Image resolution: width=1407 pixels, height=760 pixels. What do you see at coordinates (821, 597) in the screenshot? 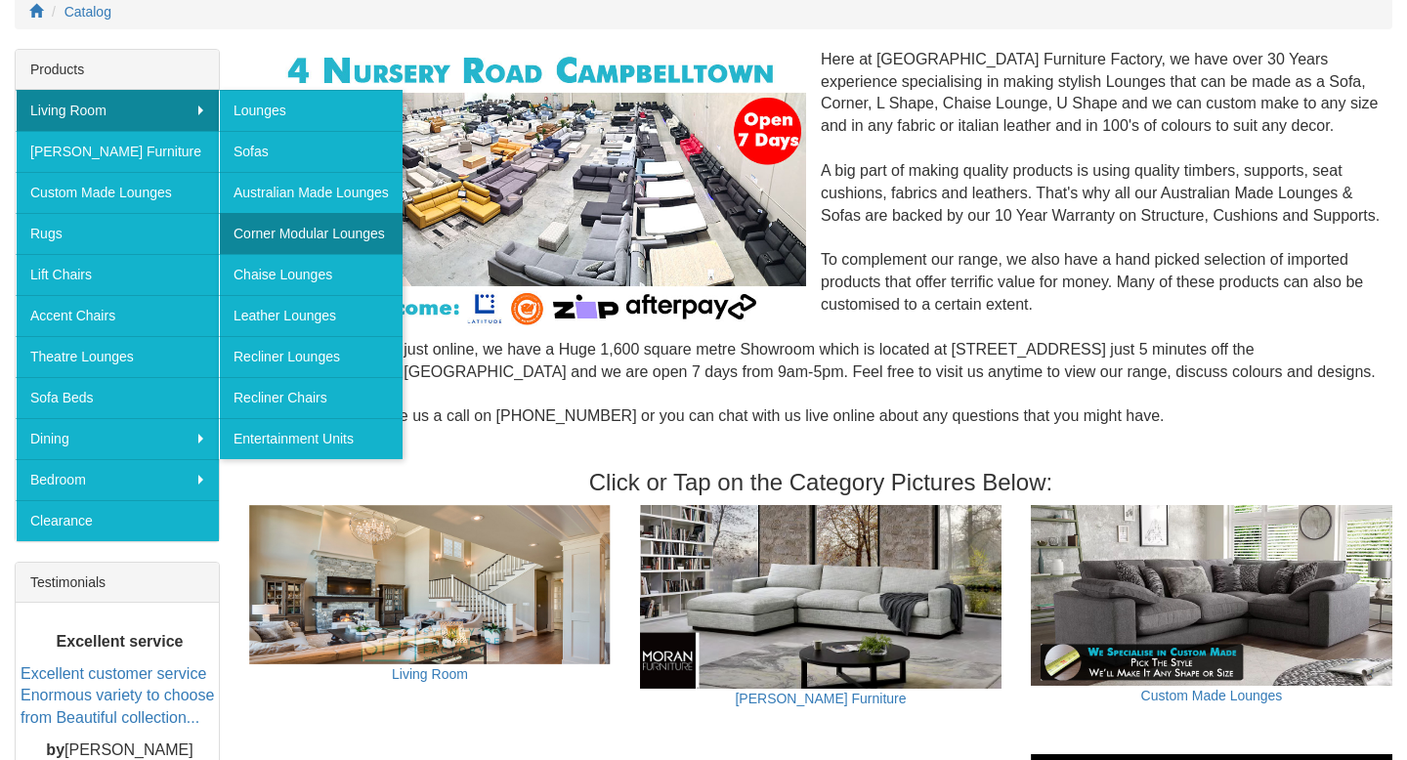
I see `img: Moran Furniture` at bounding box center [821, 597].